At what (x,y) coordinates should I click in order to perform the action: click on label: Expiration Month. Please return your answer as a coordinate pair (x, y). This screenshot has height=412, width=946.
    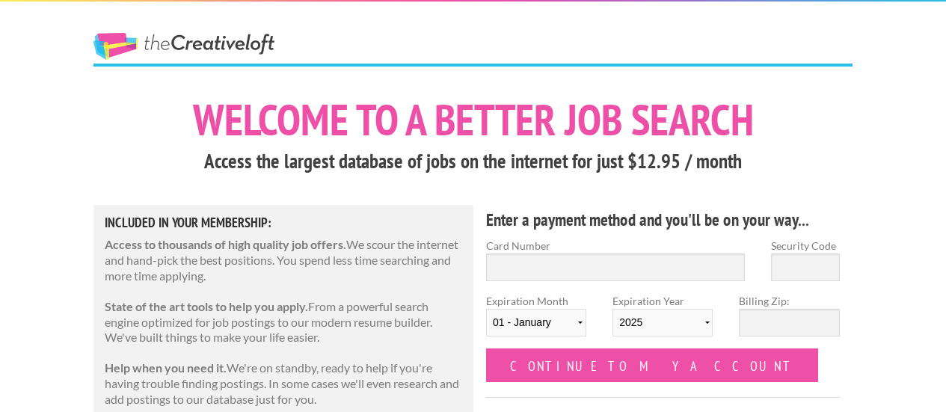
    Looking at the image, I should click on (536, 321).